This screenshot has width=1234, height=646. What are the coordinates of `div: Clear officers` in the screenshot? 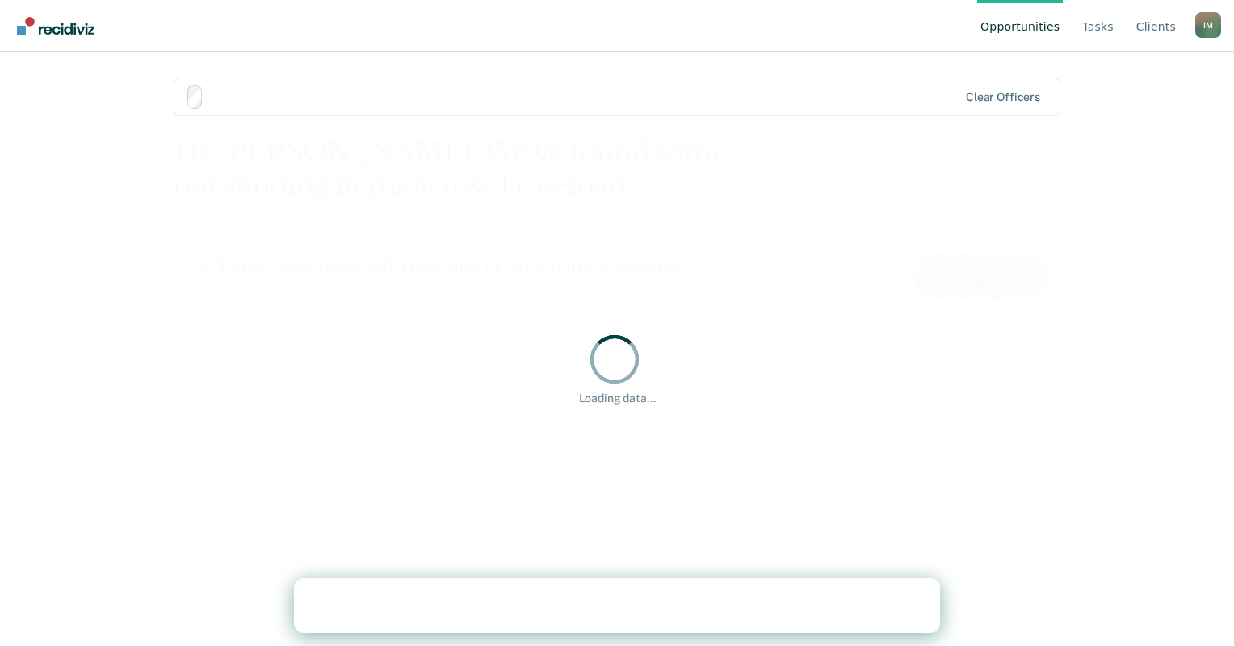 It's located at (1003, 97).